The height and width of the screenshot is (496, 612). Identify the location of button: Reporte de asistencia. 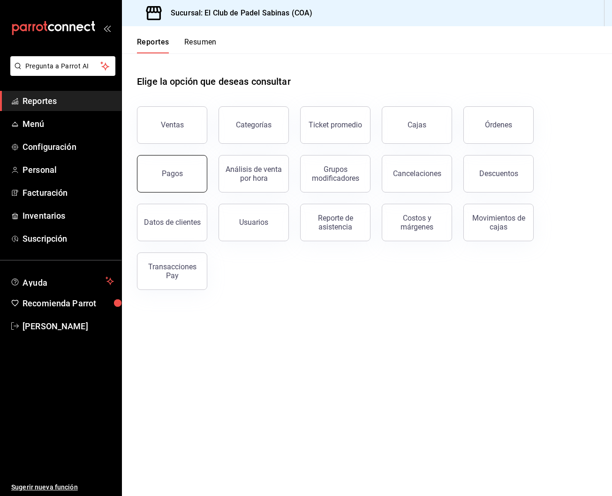
(335, 223).